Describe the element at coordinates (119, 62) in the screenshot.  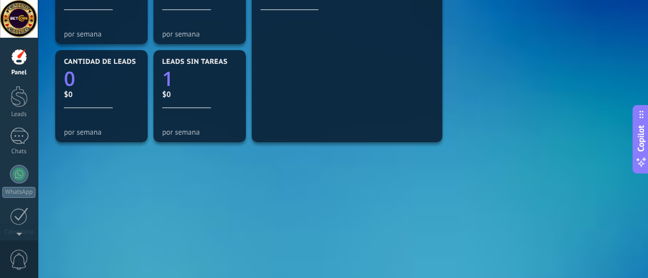
I see `span: Cantidad de leads perdidos` at that location.